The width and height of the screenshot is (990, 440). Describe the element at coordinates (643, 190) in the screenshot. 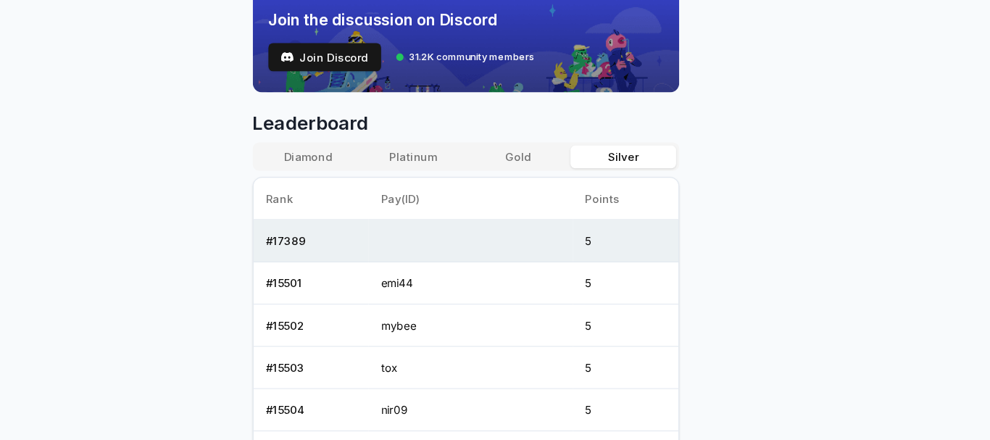

I see `th: Points` at that location.